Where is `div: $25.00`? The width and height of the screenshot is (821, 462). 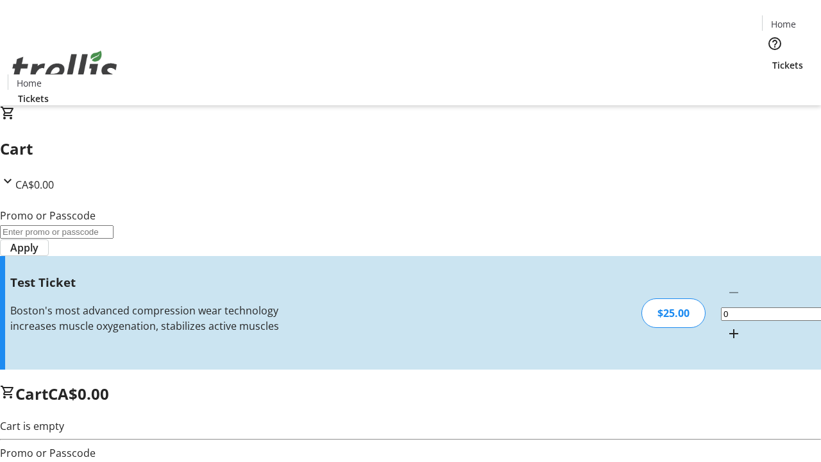
div: $25.00 is located at coordinates (674, 313).